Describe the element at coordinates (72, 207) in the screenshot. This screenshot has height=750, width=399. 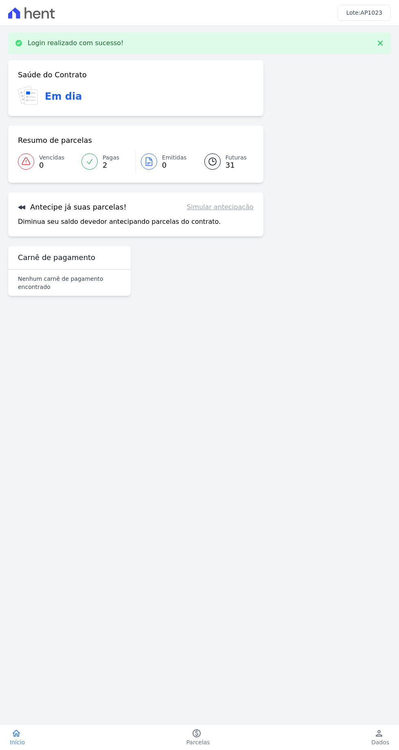
I see `h3: Antecipe já suas parcelas!` at that location.